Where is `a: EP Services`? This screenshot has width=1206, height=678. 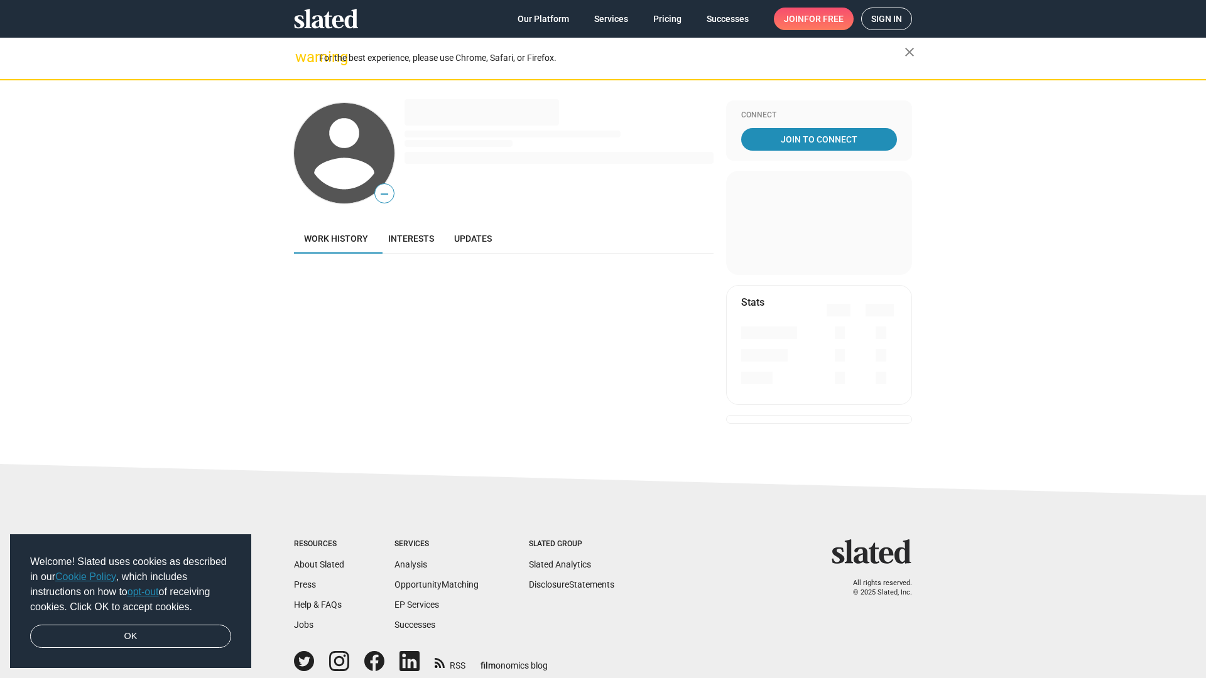
a: EP Services is located at coordinates (416, 605).